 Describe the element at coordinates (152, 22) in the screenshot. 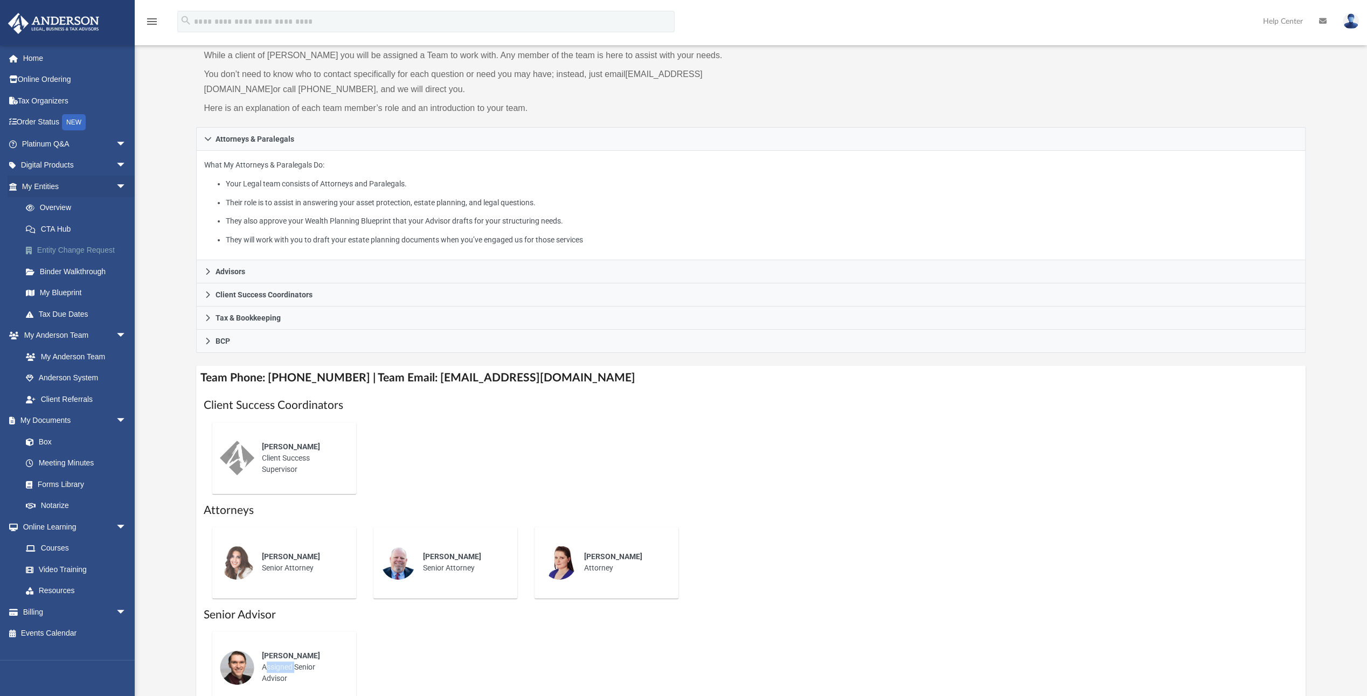

I see `i: menu` at that location.